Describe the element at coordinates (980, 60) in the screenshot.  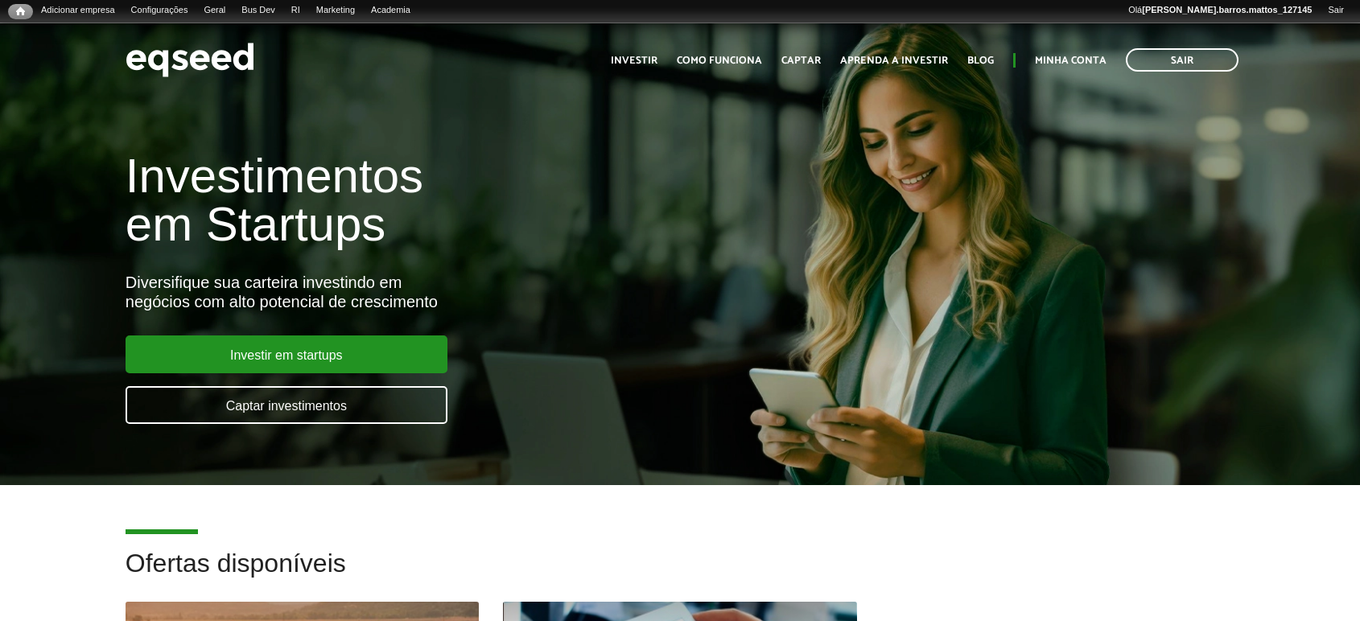
I see `a: Blog` at that location.